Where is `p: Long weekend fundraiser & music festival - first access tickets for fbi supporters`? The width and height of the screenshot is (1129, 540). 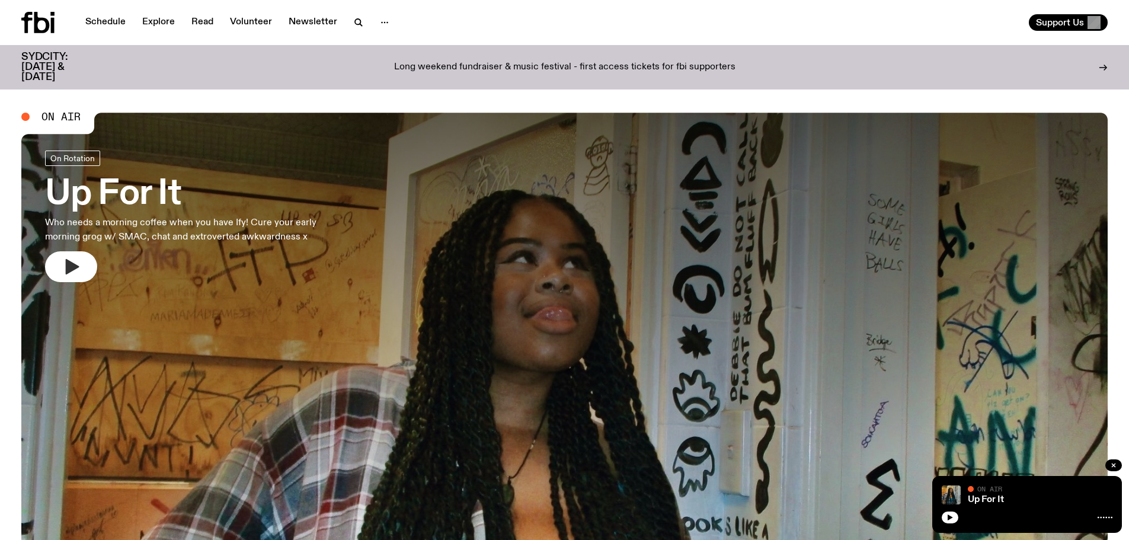 p: Long weekend fundraiser & music festival - first access tickets for fbi supporters is located at coordinates (565, 68).